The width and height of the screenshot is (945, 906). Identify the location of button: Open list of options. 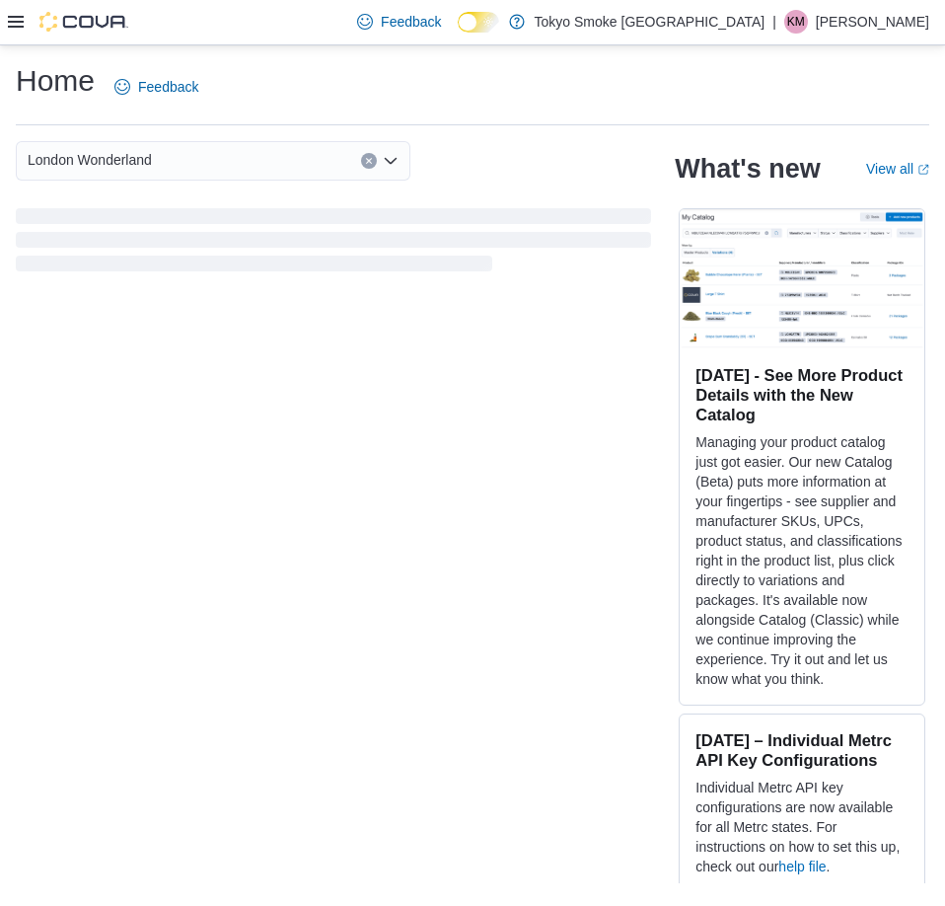
(391, 161).